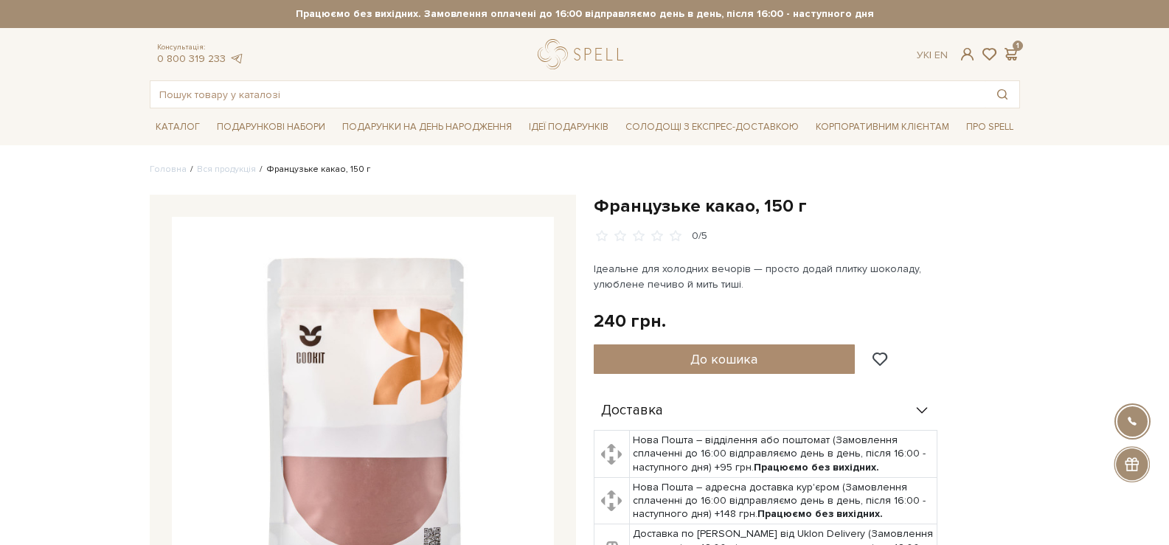 This screenshot has width=1169, height=545. I want to click on a: telegram, so click(237, 58).